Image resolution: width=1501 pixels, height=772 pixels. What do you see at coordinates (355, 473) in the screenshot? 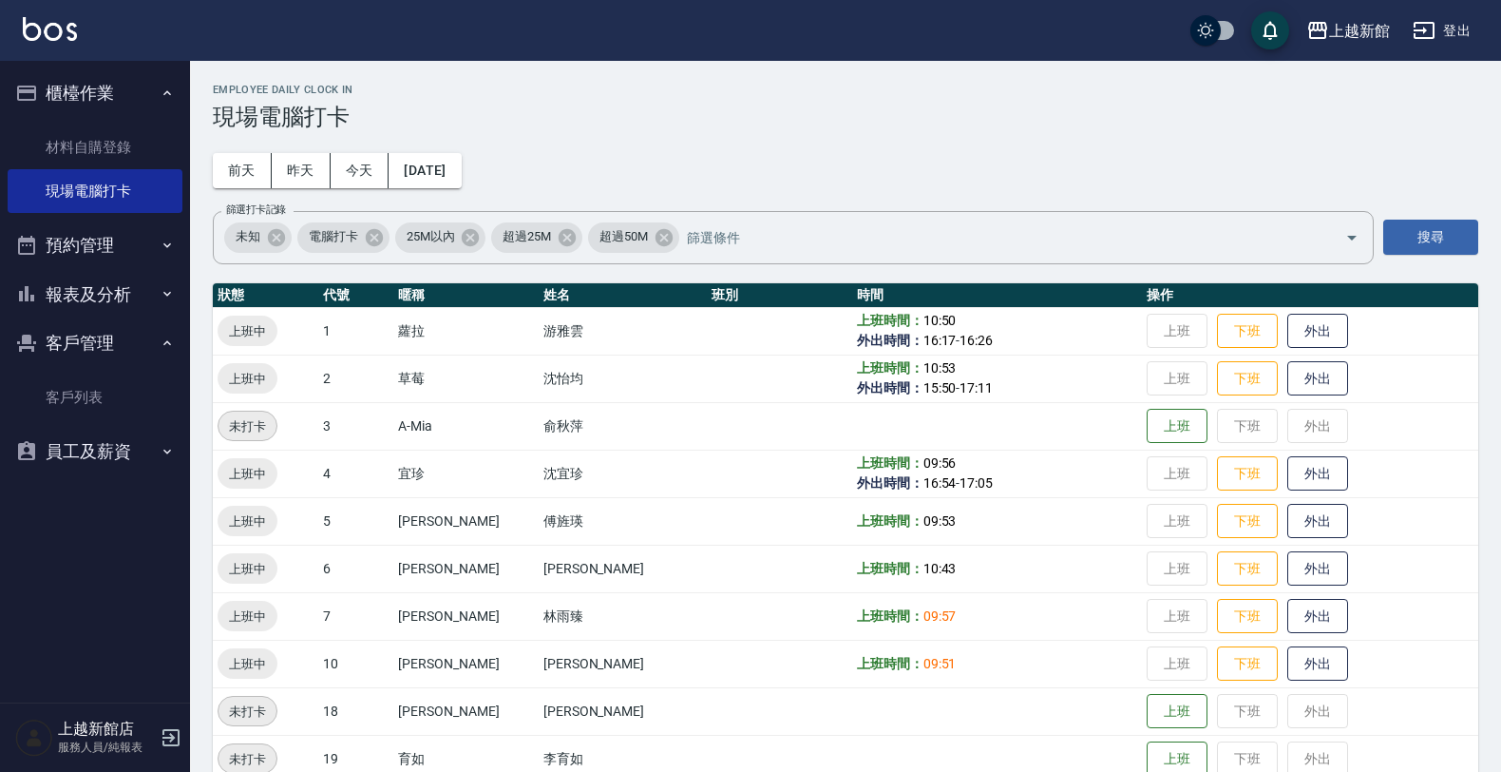
I see `td: 4` at bounding box center [355, 473].